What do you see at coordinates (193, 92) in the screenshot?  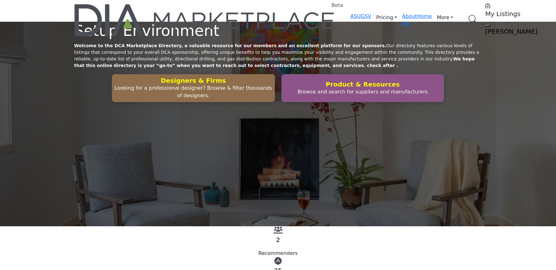 I see `p: Looking for a professional designer? Browse & filter thousands of designers.` at bounding box center [193, 92].